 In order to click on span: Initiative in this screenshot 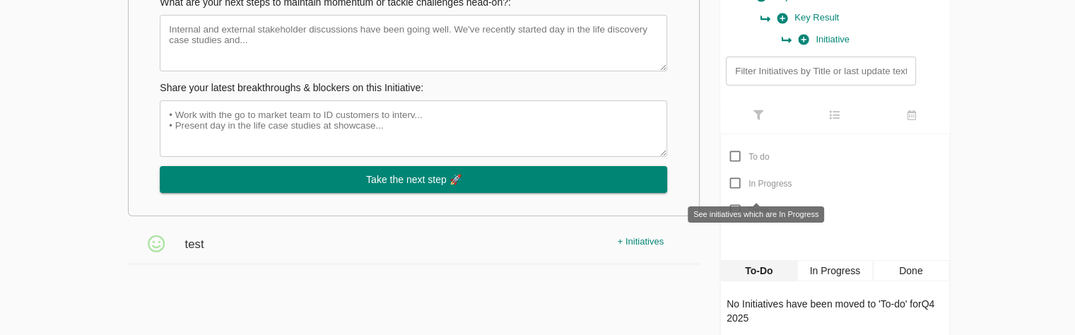, I will do `click(824, 40)`.